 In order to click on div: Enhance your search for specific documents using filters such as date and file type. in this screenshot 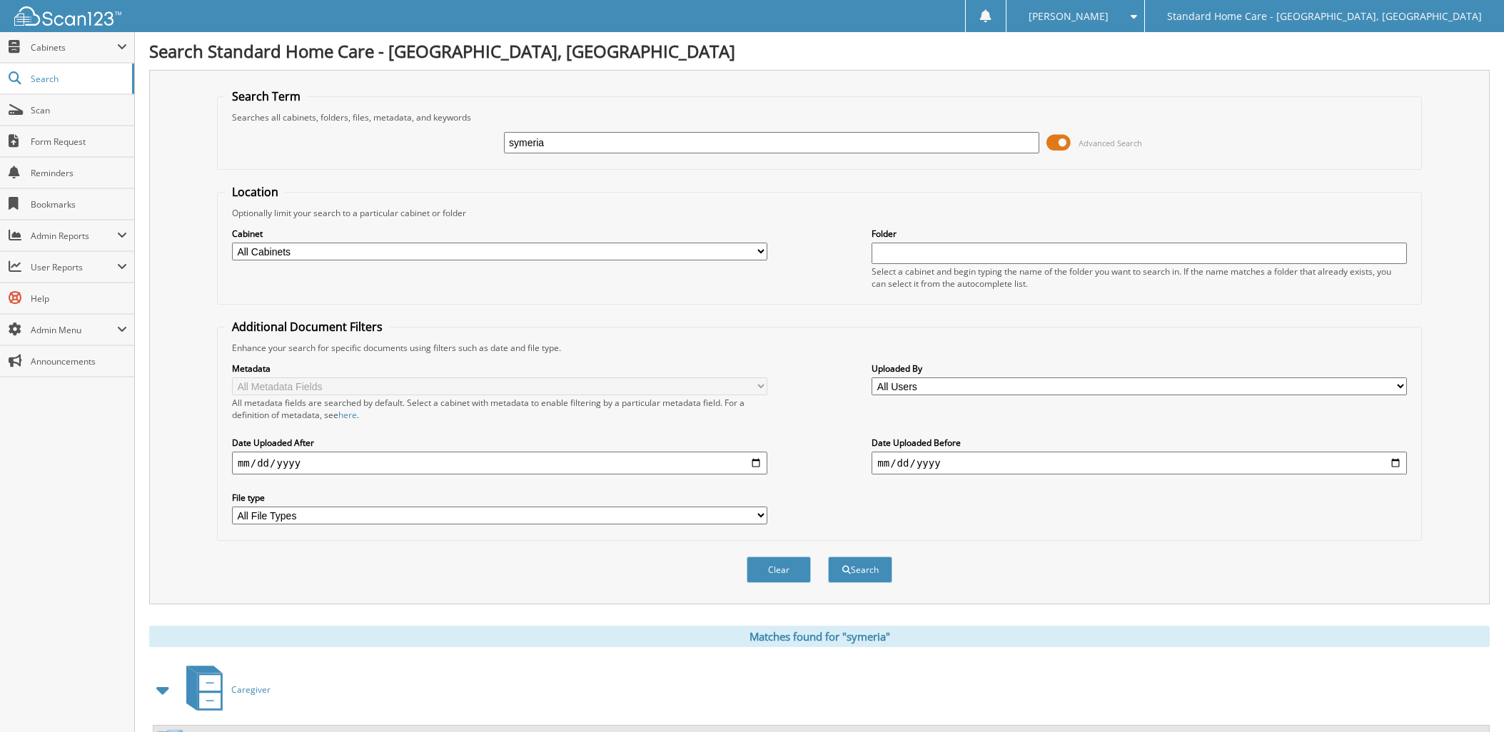, I will do `click(820, 348)`.